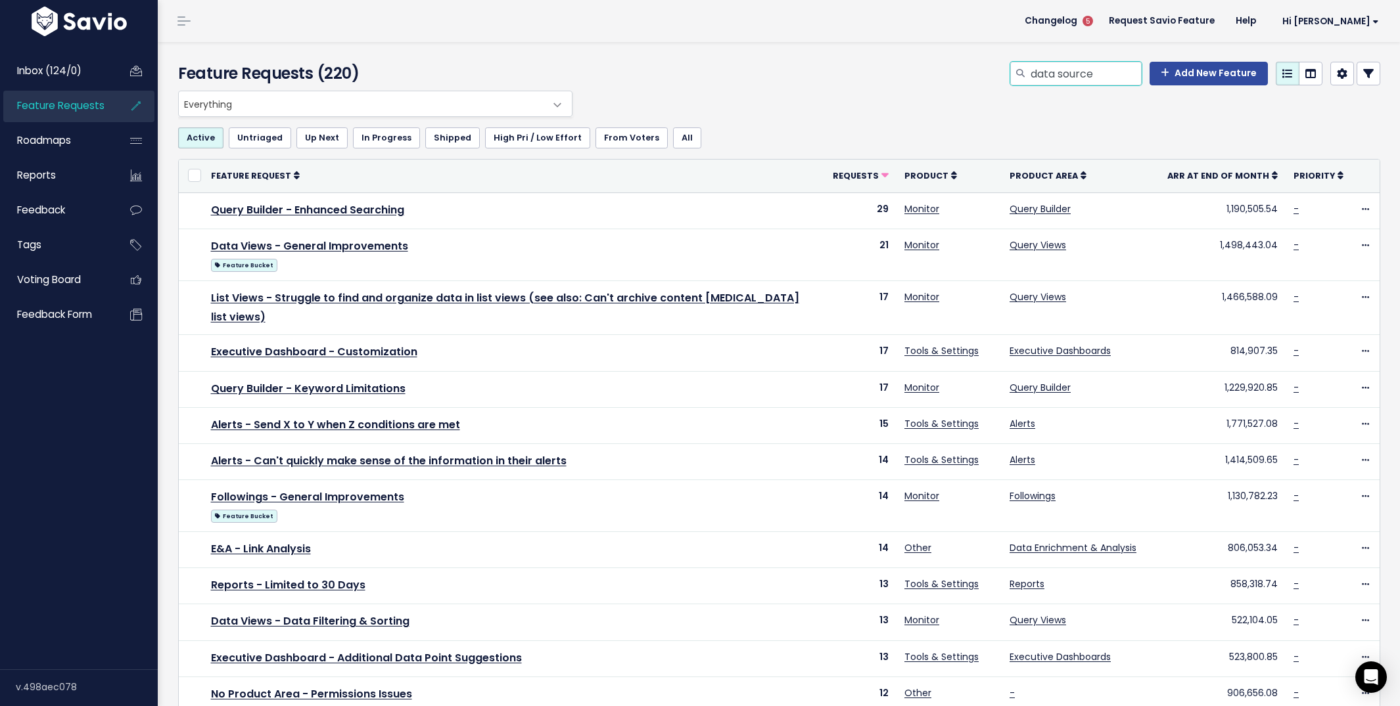 The width and height of the screenshot is (1400, 706). I want to click on a: List Views - Struggle to find and organize data in list views (see also: Can't archive content [M..., so click(505, 308).